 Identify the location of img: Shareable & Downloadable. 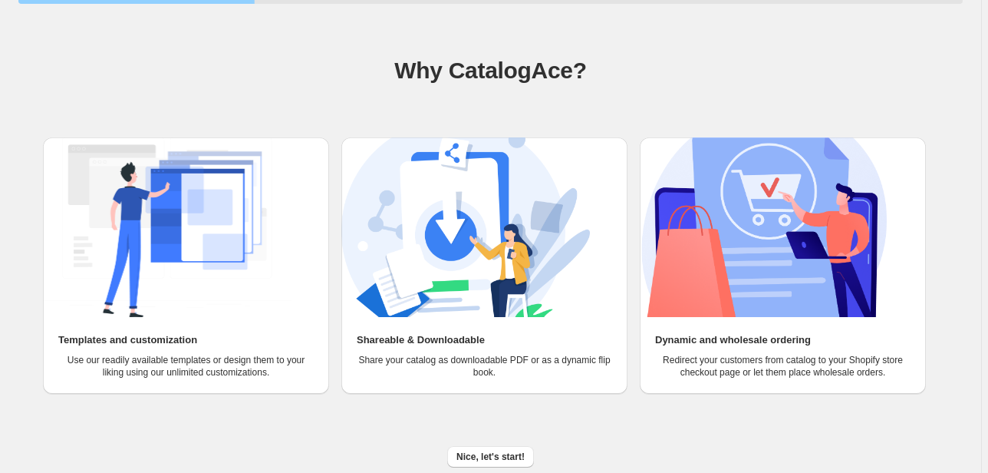
(466, 227).